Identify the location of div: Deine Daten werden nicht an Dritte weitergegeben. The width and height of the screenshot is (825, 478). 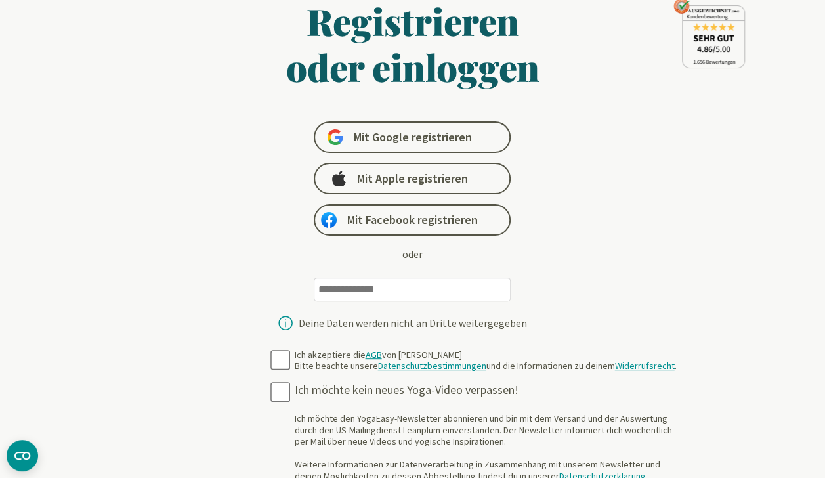
(412, 323).